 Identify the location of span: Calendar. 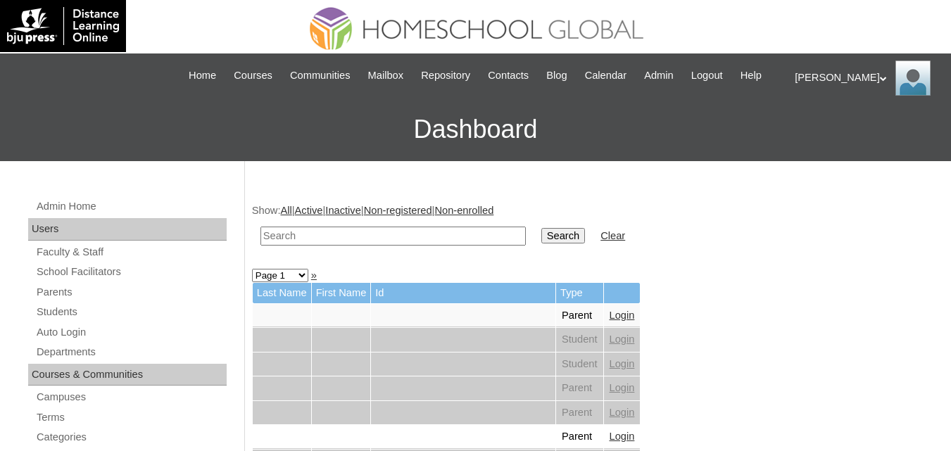
(606, 75).